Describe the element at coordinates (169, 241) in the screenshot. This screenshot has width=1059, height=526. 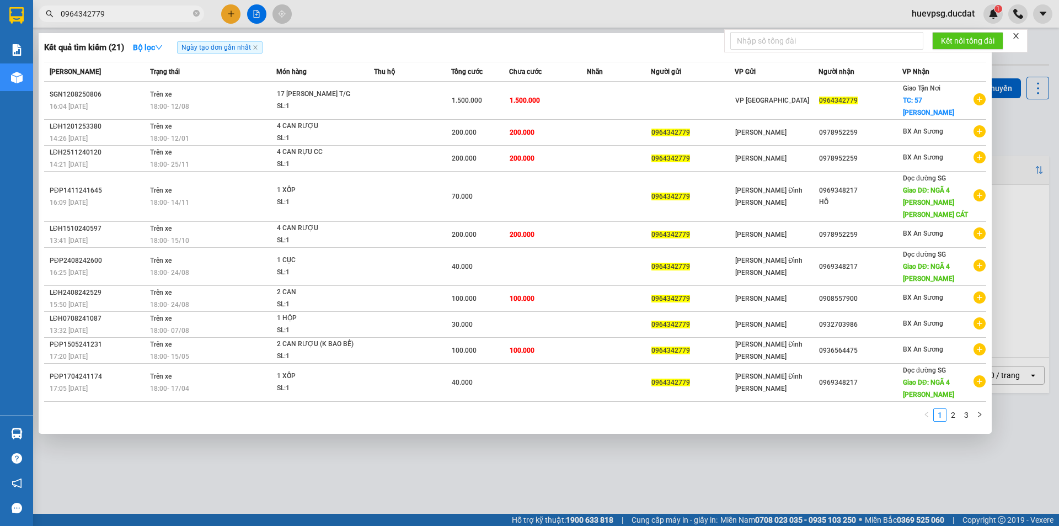
I see `span: 18:00 - 15/10` at that location.